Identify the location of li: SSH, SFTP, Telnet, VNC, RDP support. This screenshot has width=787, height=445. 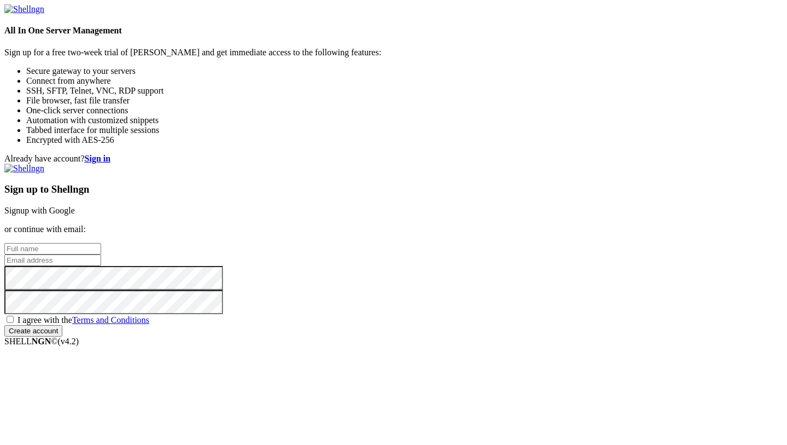
(405, 91).